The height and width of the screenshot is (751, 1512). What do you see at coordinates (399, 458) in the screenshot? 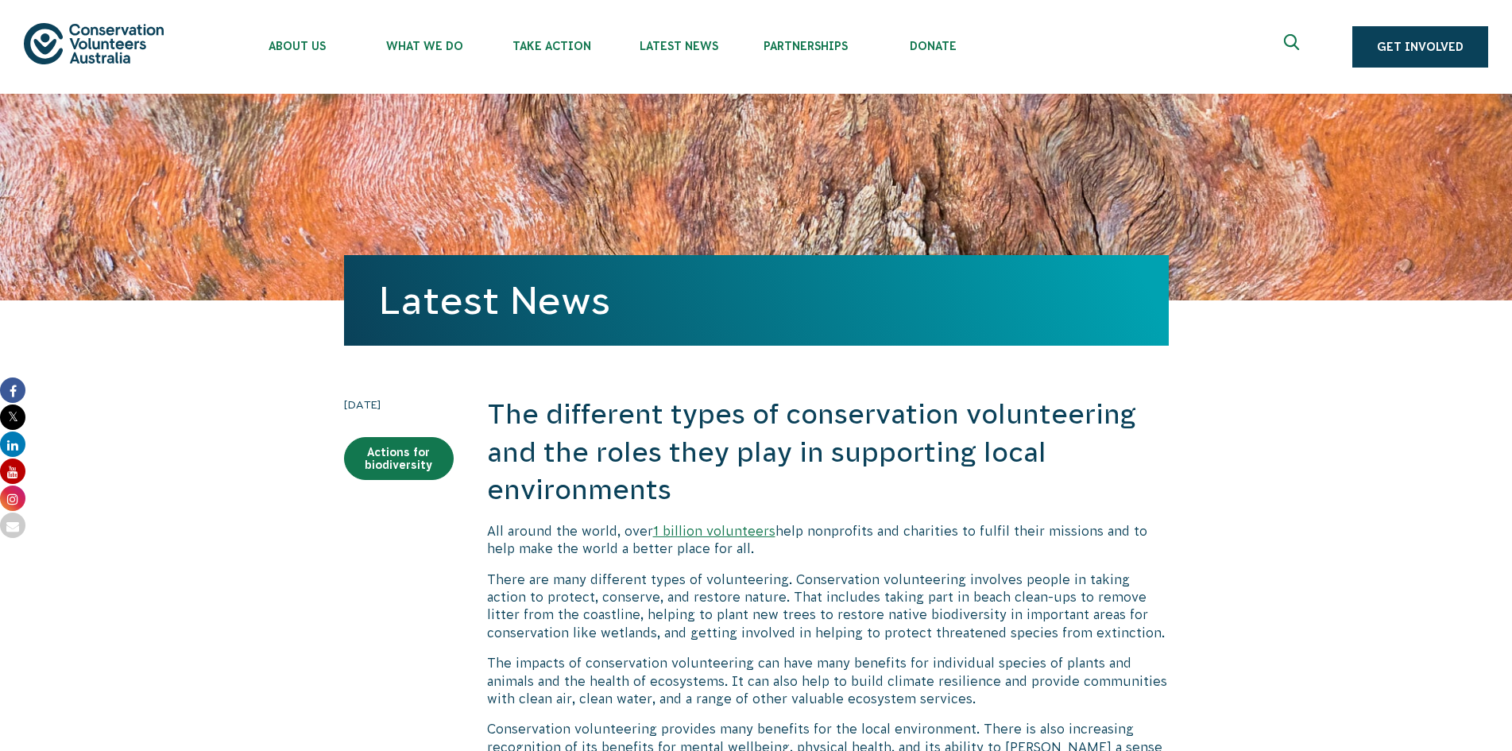
I see `a: Actions for biodiversity` at bounding box center [399, 458].